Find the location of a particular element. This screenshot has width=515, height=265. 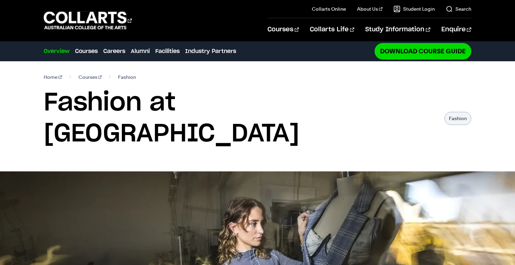

a: Collarts Life is located at coordinates (332, 30).